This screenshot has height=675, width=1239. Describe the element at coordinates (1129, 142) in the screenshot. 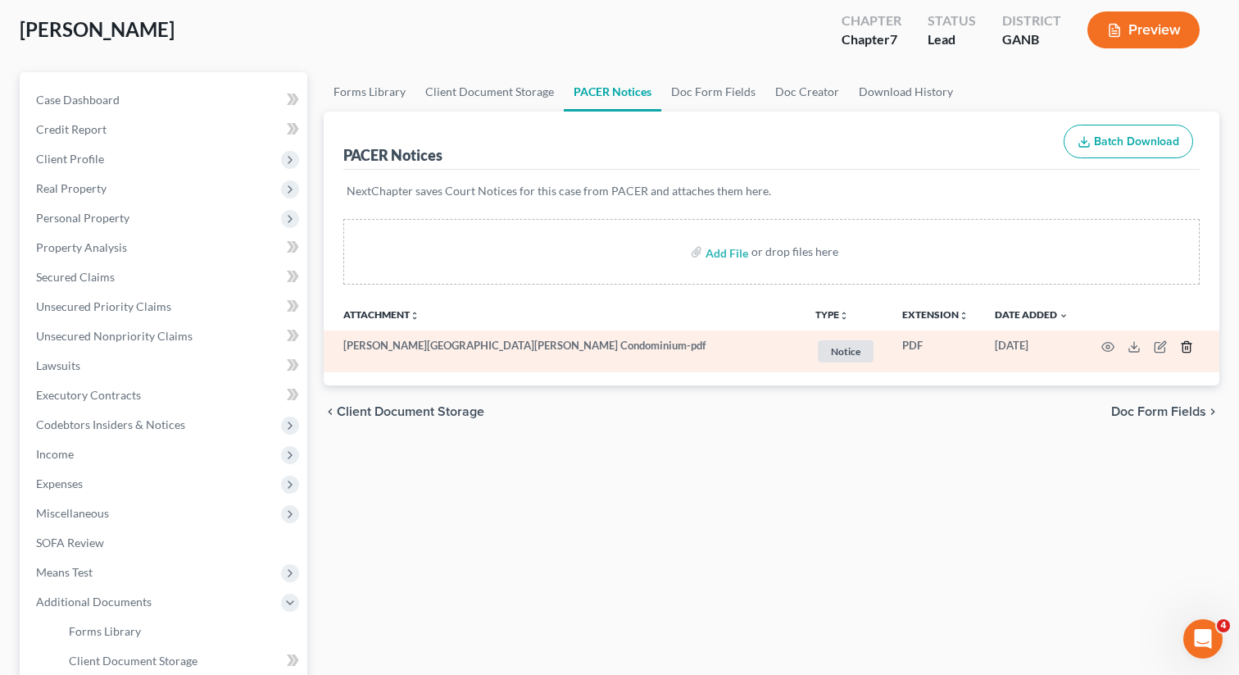

I see `button: Batch Download` at that location.